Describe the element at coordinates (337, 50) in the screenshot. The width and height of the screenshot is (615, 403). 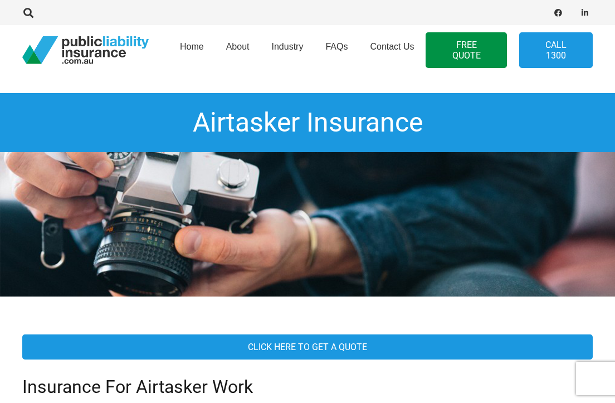
I see `a: FAQs` at that location.